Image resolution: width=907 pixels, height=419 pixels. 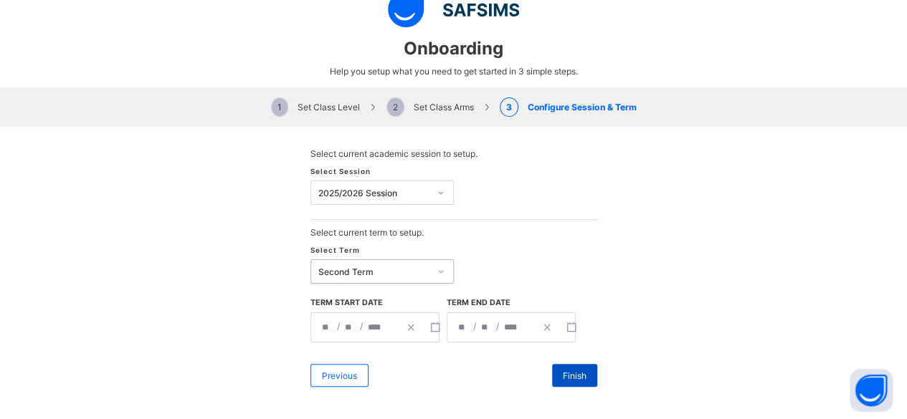 What do you see at coordinates (478, 303) in the screenshot?
I see `span: Term End Date` at bounding box center [478, 303].